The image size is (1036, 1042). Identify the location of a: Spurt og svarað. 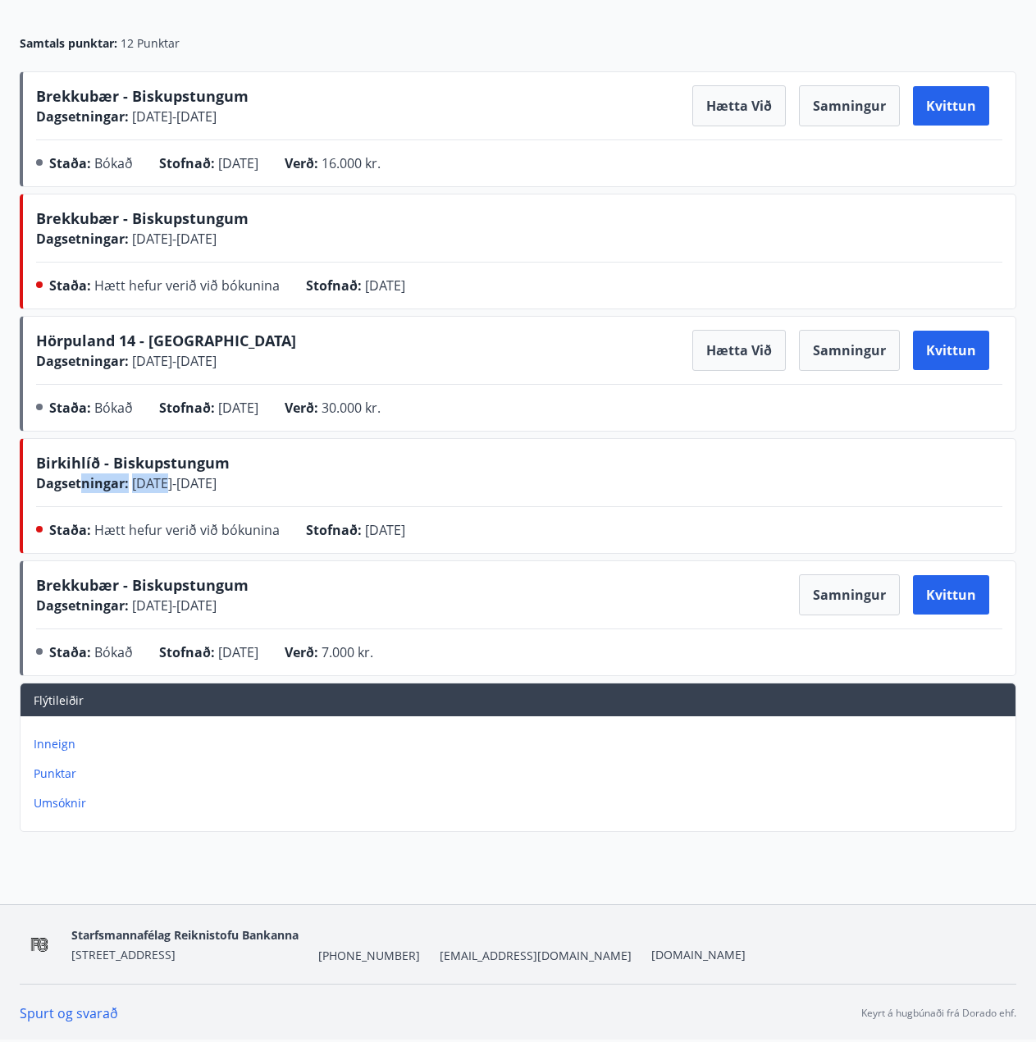
(69, 1013).